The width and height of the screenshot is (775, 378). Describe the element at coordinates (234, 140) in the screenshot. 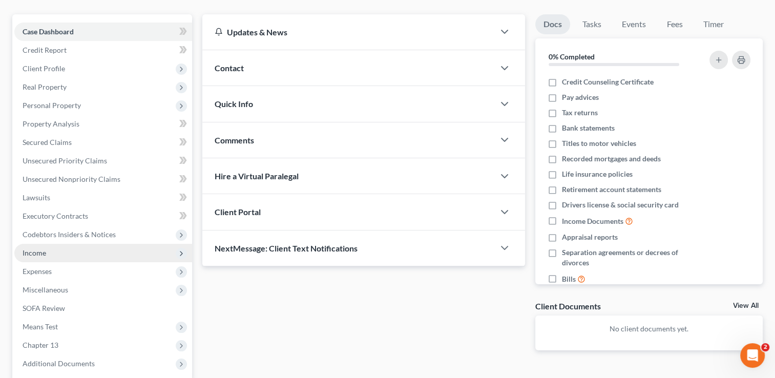

I see `span: Comments` at that location.